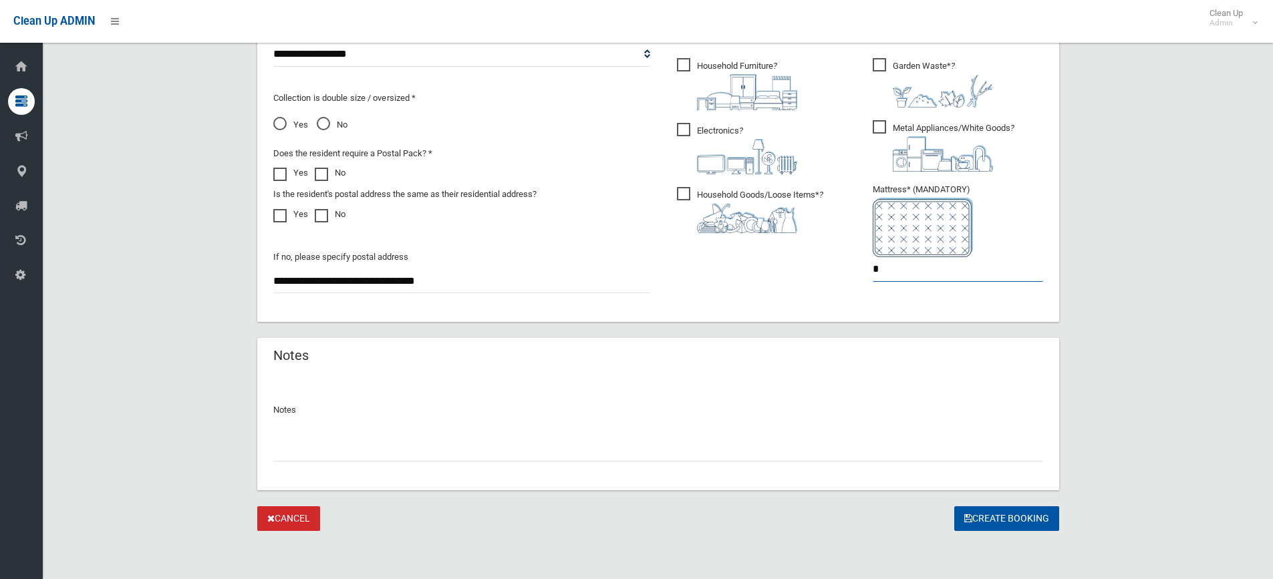 Image resolution: width=1273 pixels, height=579 pixels. I want to click on img: 4fd8a5c772b2c999c83690221e5242e0.png, so click(943, 91).